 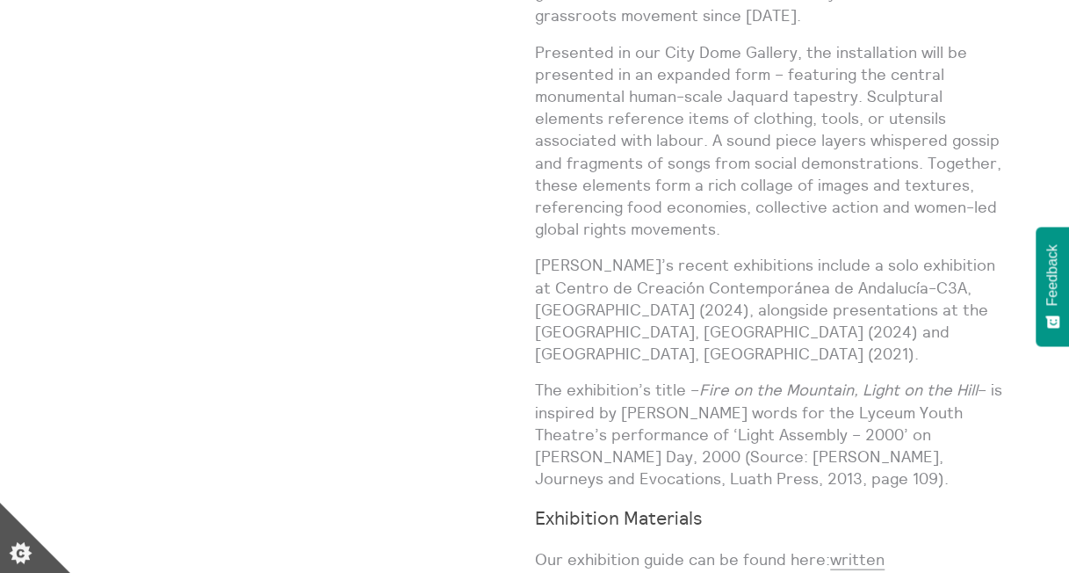 I want to click on strong: Exhibition Materials, so click(x=618, y=517).